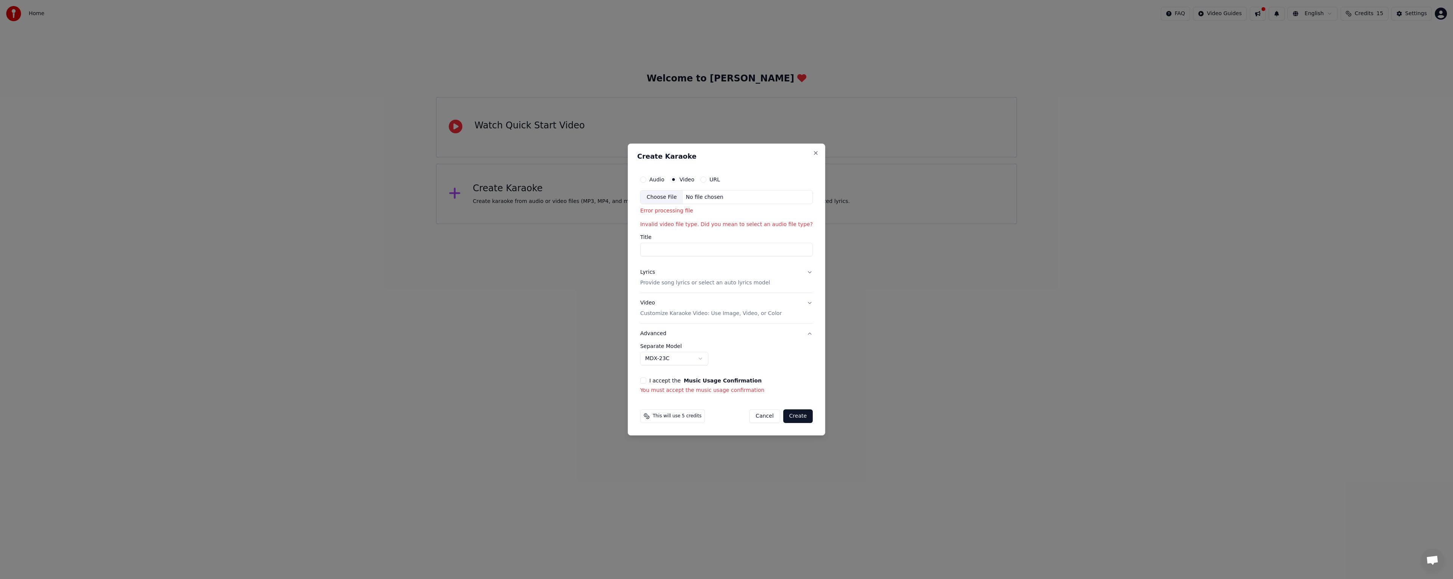 This screenshot has height=579, width=1453. Describe the element at coordinates (662, 197) in the screenshot. I see `div: Choose File` at that location.